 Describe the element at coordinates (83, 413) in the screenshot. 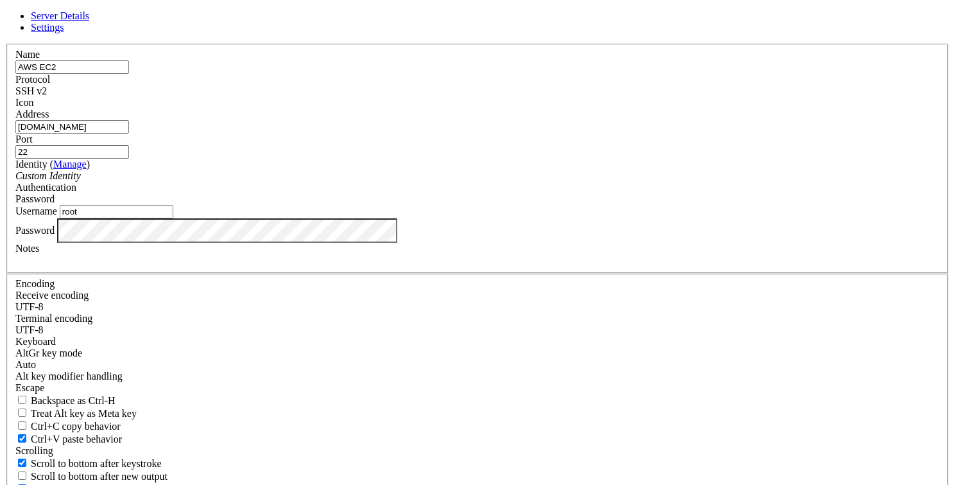

I see `span: Treat Alt key as Meta key` at that location.